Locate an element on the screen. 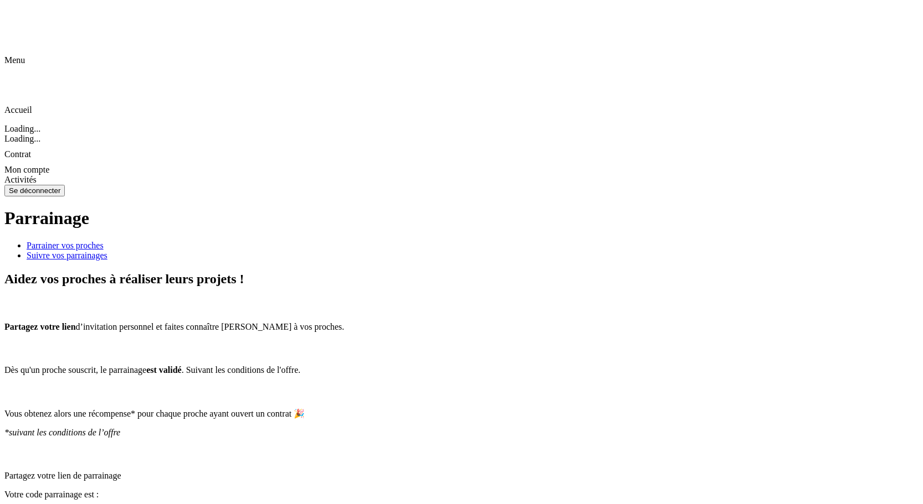  span: Votre code parrainage est : is located at coordinates (51, 494).